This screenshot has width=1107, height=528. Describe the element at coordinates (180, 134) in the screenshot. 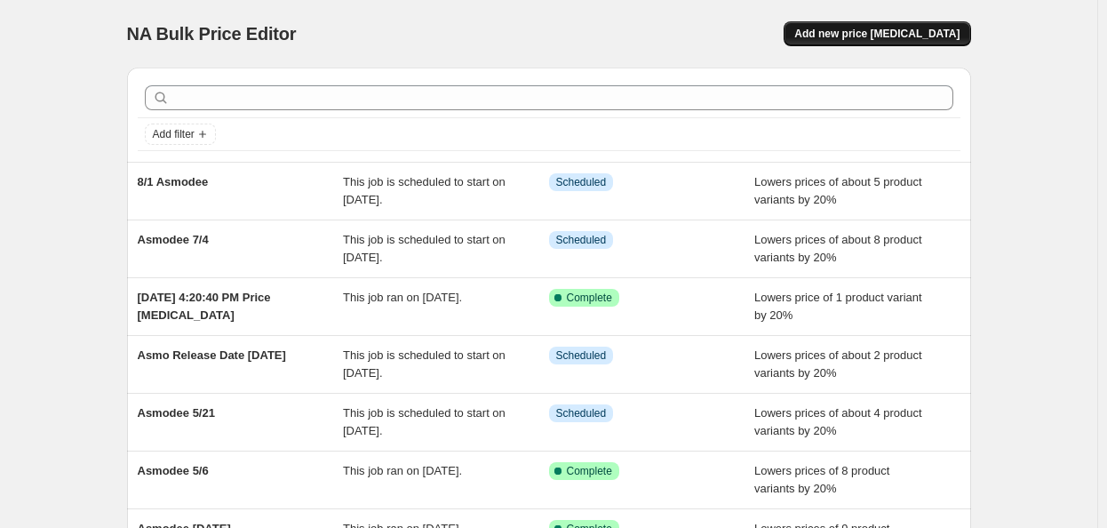

I see `button: Add filter` at that location.